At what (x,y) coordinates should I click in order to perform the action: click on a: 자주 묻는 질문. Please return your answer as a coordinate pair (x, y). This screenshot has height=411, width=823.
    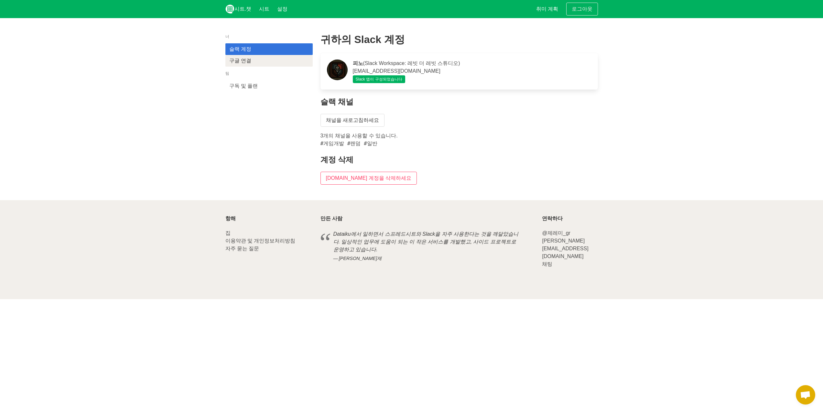
    Looking at the image, I should click on (242, 248).